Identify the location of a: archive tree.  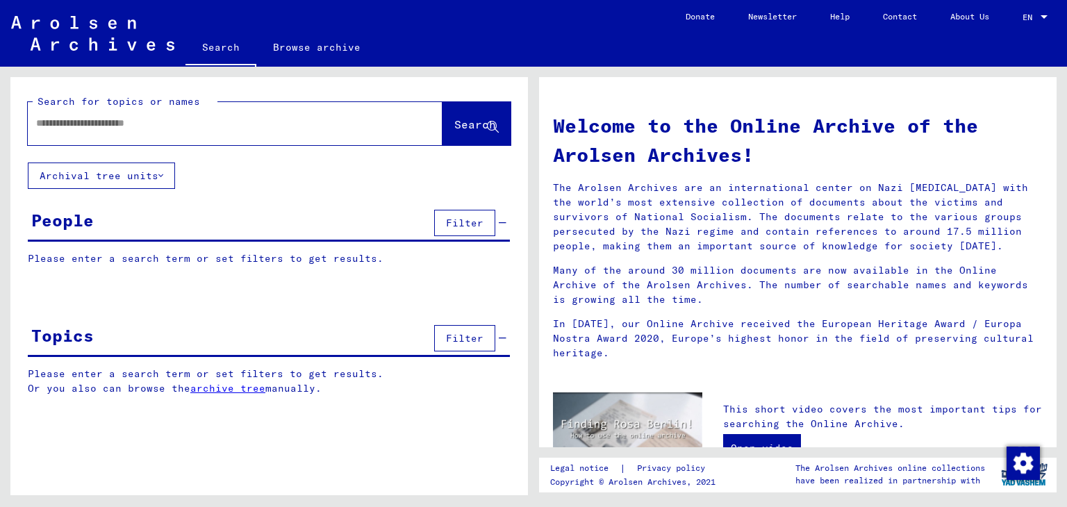
(228, 388).